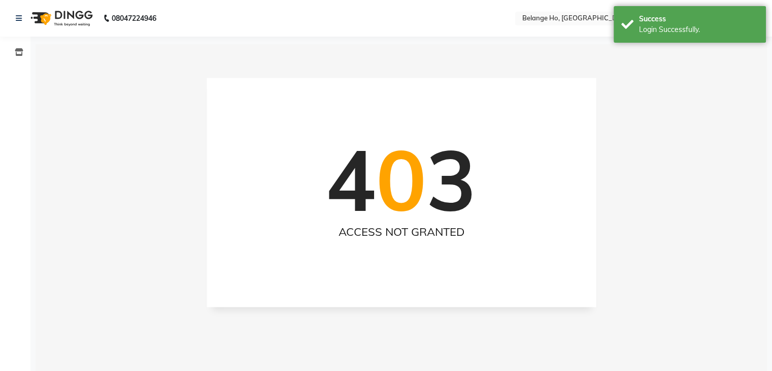 The image size is (772, 371). Describe the element at coordinates (60, 18) in the screenshot. I see `img: logo` at that location.